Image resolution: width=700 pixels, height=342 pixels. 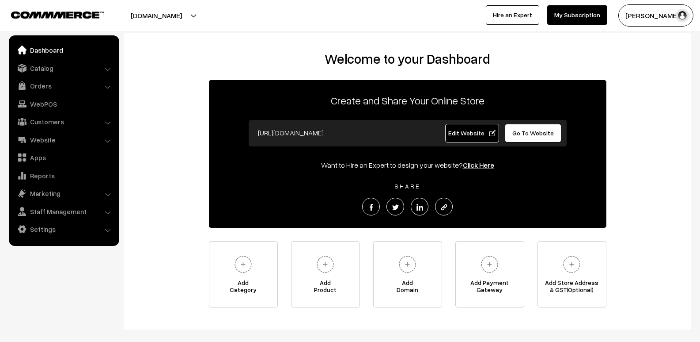 What do you see at coordinates (64, 229) in the screenshot?
I see `a: Settings` at bounding box center [64, 229].